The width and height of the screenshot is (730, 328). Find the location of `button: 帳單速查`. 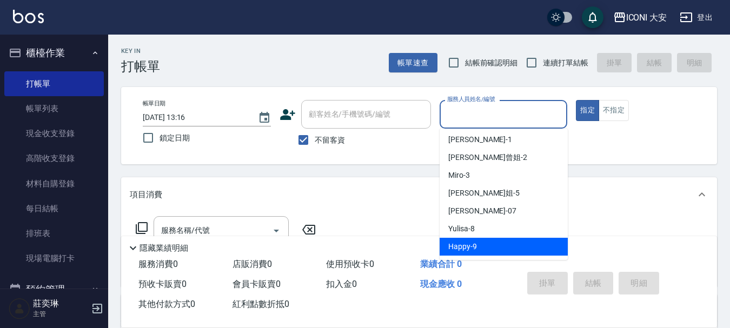

button: 帳單速查 is located at coordinates (413, 63).